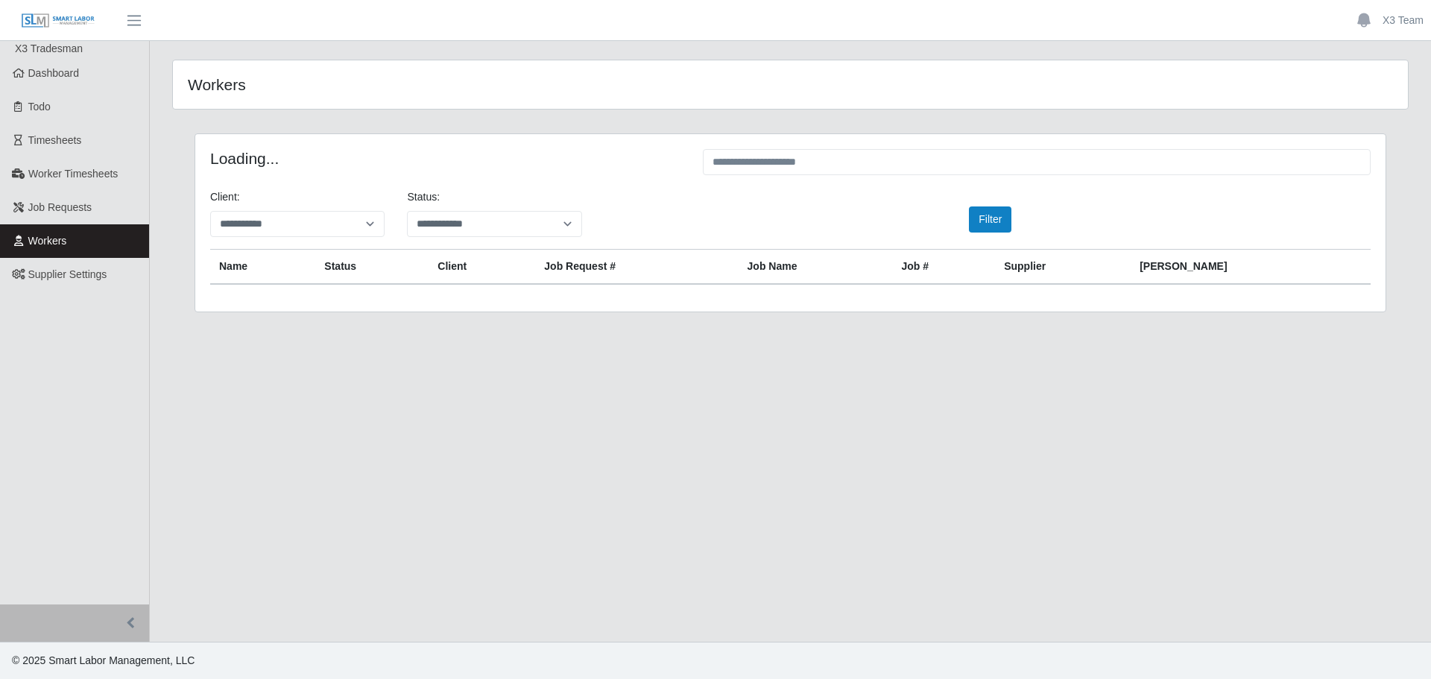 The width and height of the screenshot is (1431, 679). I want to click on th: Client, so click(482, 267).